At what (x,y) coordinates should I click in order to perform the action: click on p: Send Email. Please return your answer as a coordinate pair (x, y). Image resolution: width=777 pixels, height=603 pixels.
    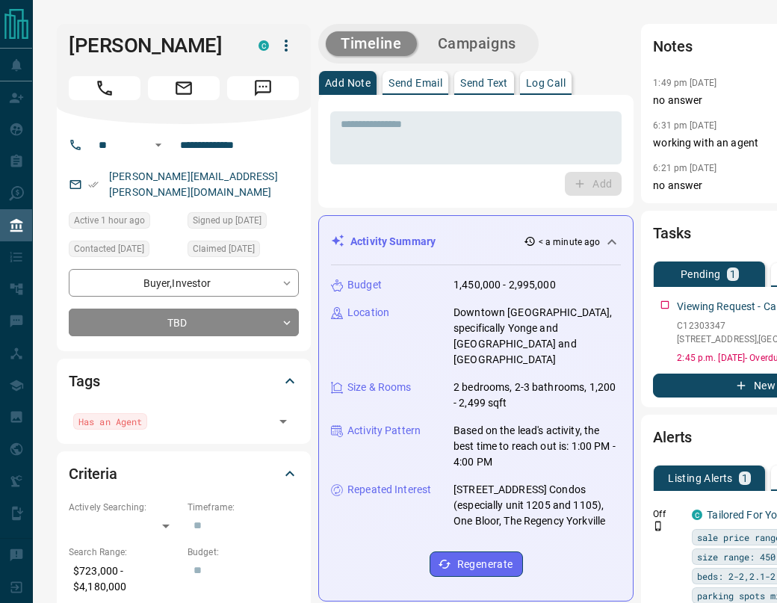
    Looking at the image, I should click on (415, 83).